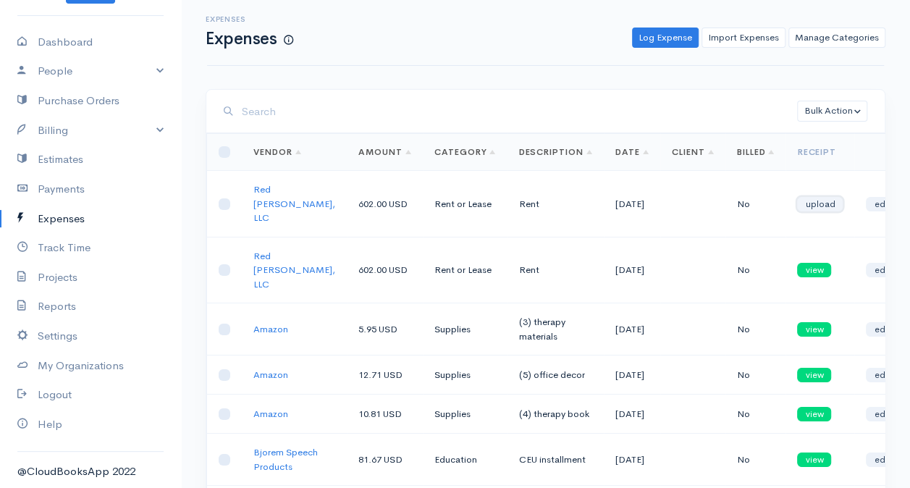  I want to click on a: Date, so click(632, 152).